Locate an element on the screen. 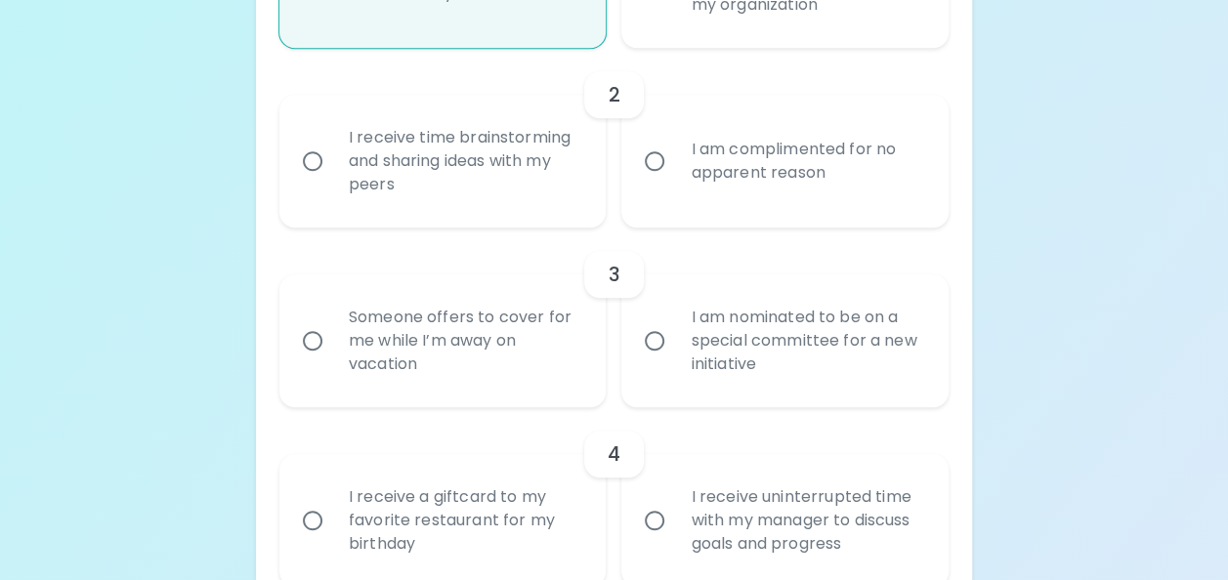  h6: 2 is located at coordinates (614, 95).